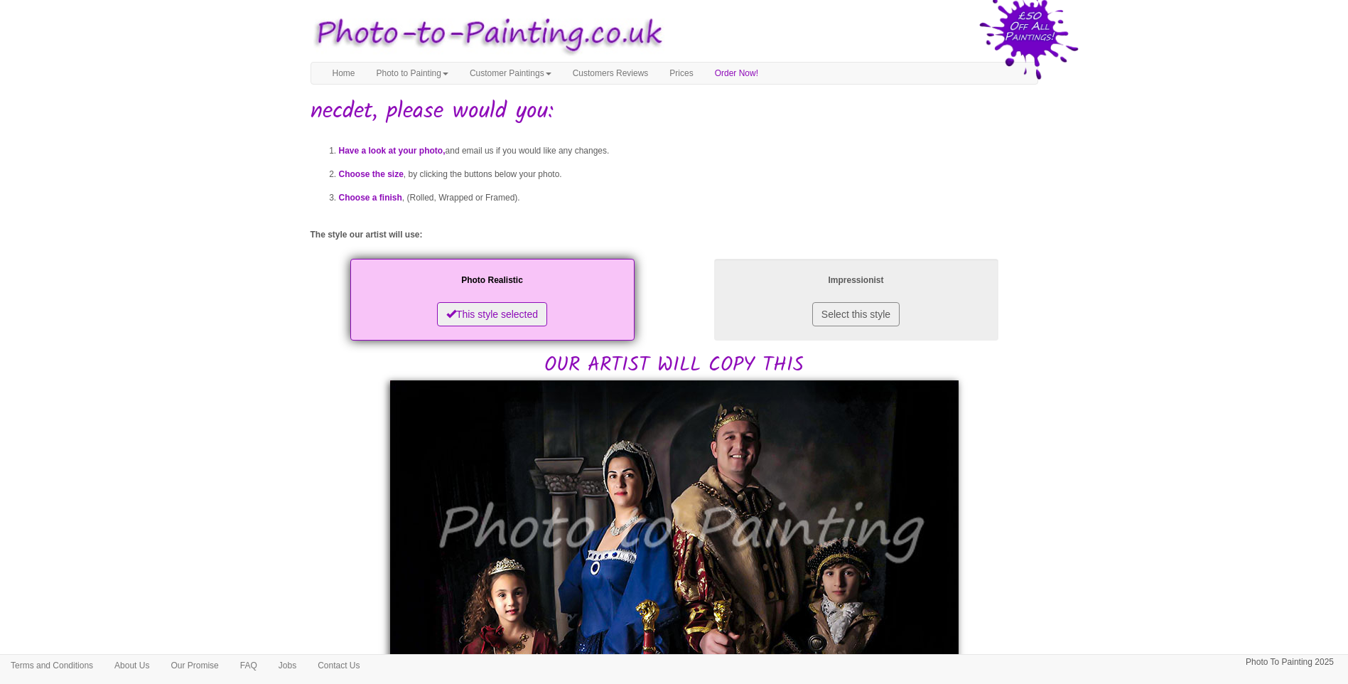 The image size is (1348, 684). I want to click on a: About Us, so click(131, 665).